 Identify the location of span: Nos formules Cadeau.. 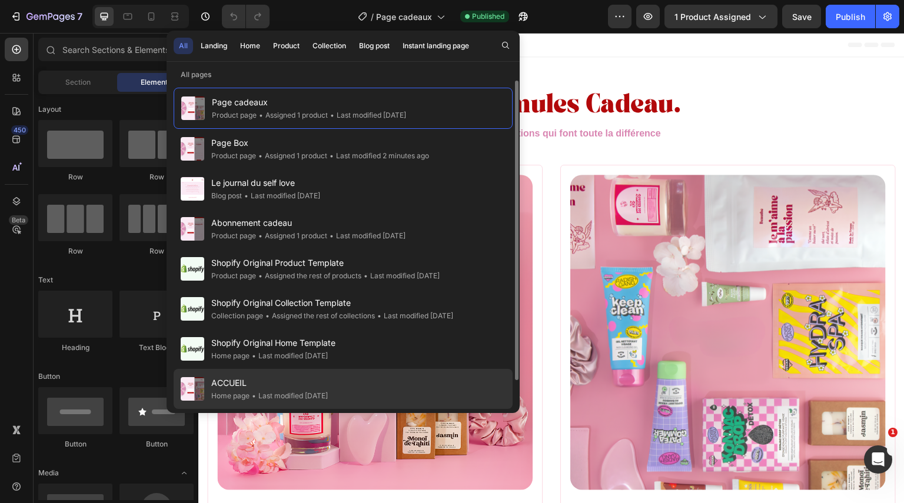
(353, 75).